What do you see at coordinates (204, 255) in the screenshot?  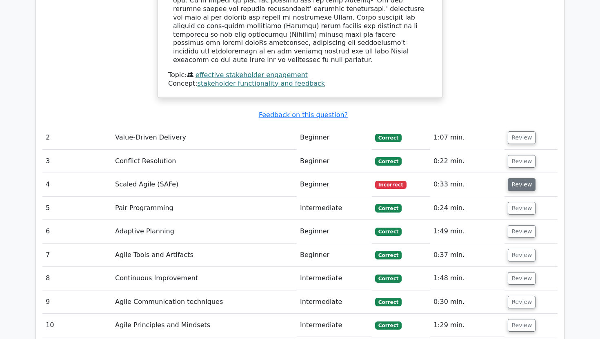 I see `td: Agile Tools and Artifacts` at bounding box center [204, 255].